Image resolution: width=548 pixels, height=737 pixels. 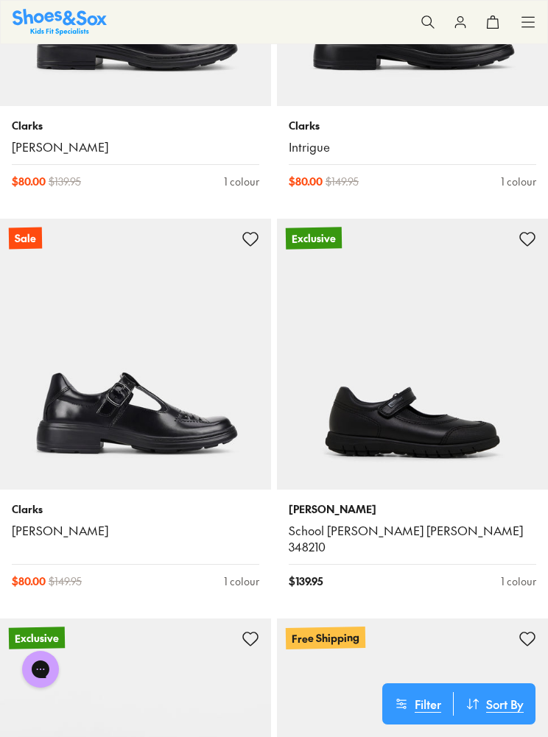 I want to click on a: Shoes & Sox, so click(x=60, y=21).